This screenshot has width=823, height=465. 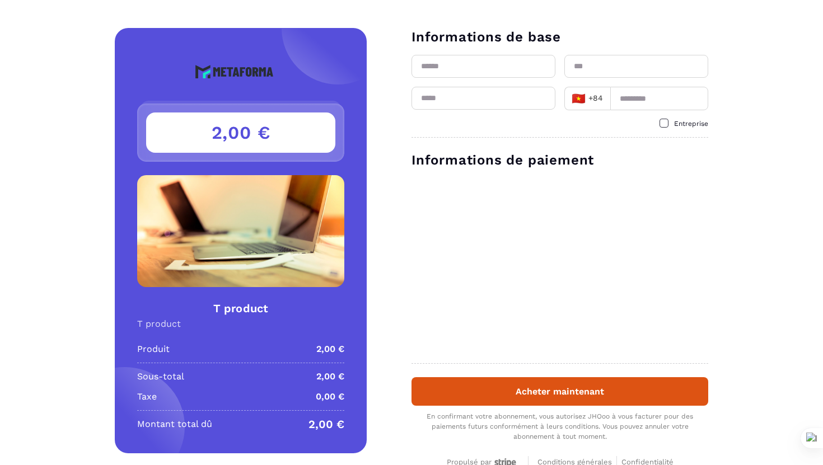 What do you see at coordinates (241, 231) in the screenshot?
I see `img: Product Image` at bounding box center [241, 231].